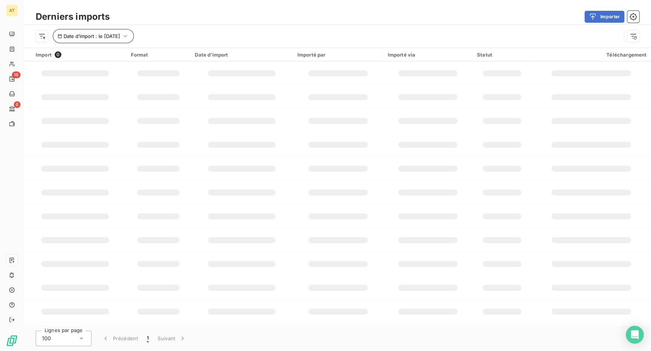  Describe the element at coordinates (604, 17) in the screenshot. I see `button: Importer` at that location.